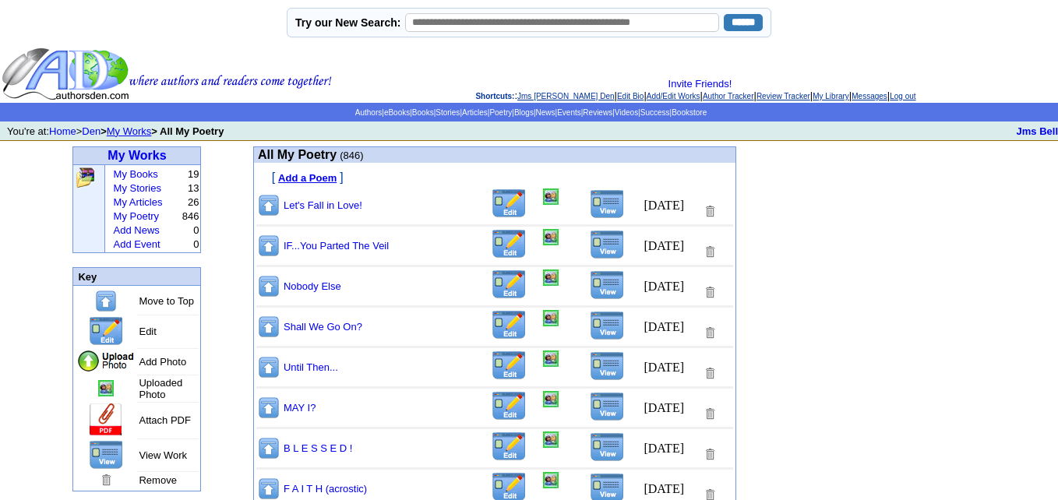 This screenshot has height=500, width=1058. I want to click on img: Add Attachment, so click(106, 420).